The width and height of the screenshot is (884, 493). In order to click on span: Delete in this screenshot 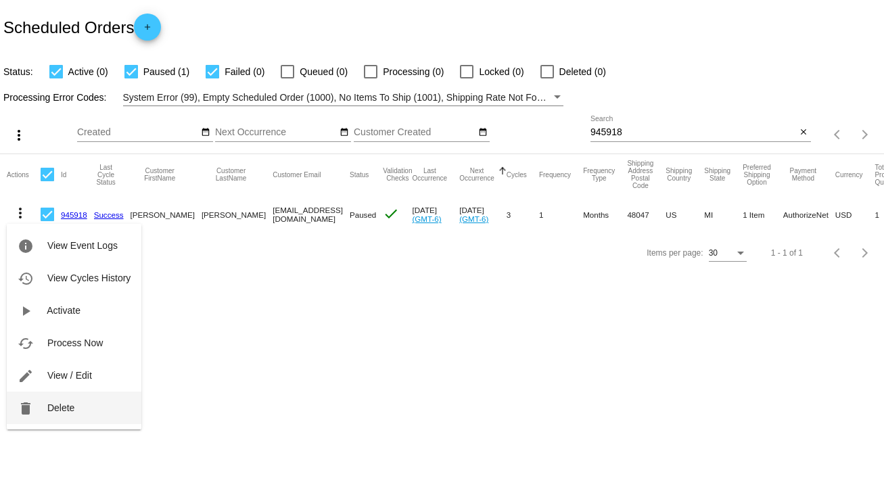, I will do `click(61, 408)`.